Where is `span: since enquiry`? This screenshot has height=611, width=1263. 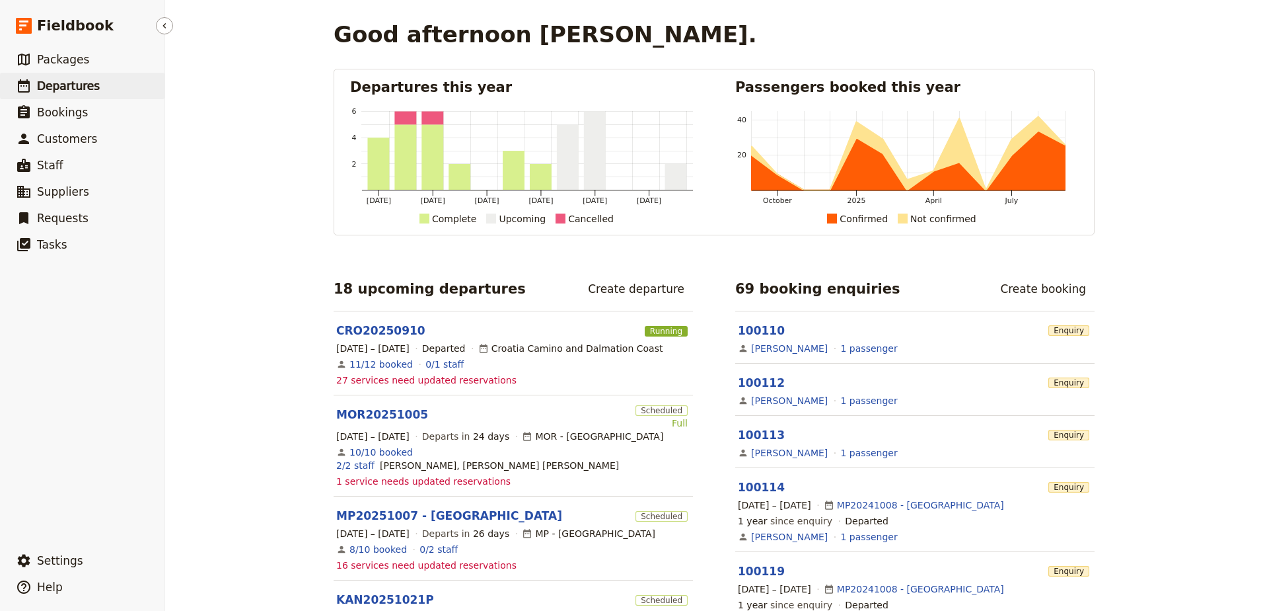 span: since enquiry is located at coordinates (785, 521).